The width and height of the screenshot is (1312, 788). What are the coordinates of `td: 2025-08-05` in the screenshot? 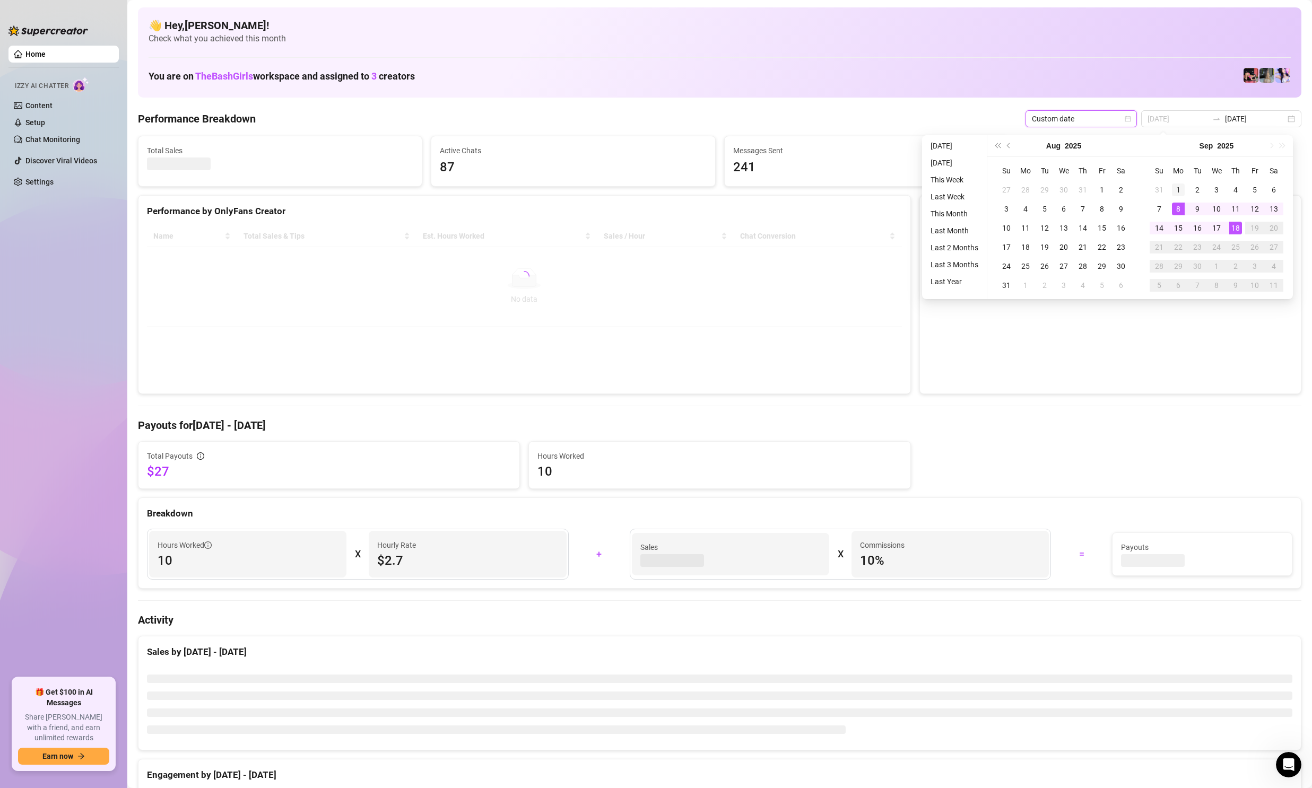 It's located at (1044, 209).